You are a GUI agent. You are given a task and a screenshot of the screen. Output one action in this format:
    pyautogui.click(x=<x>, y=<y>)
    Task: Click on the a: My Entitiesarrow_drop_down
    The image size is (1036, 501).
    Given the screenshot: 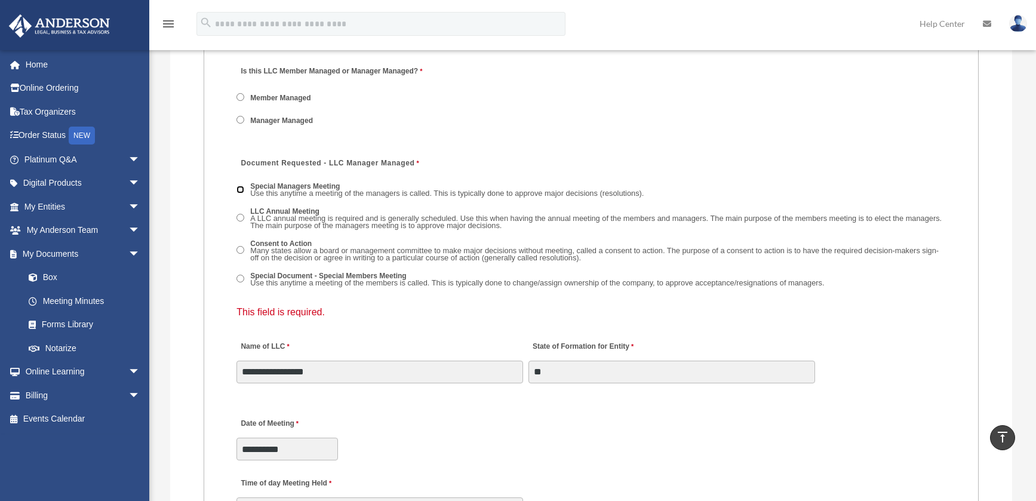 What is the action you would take?
    pyautogui.click(x=83, y=207)
    